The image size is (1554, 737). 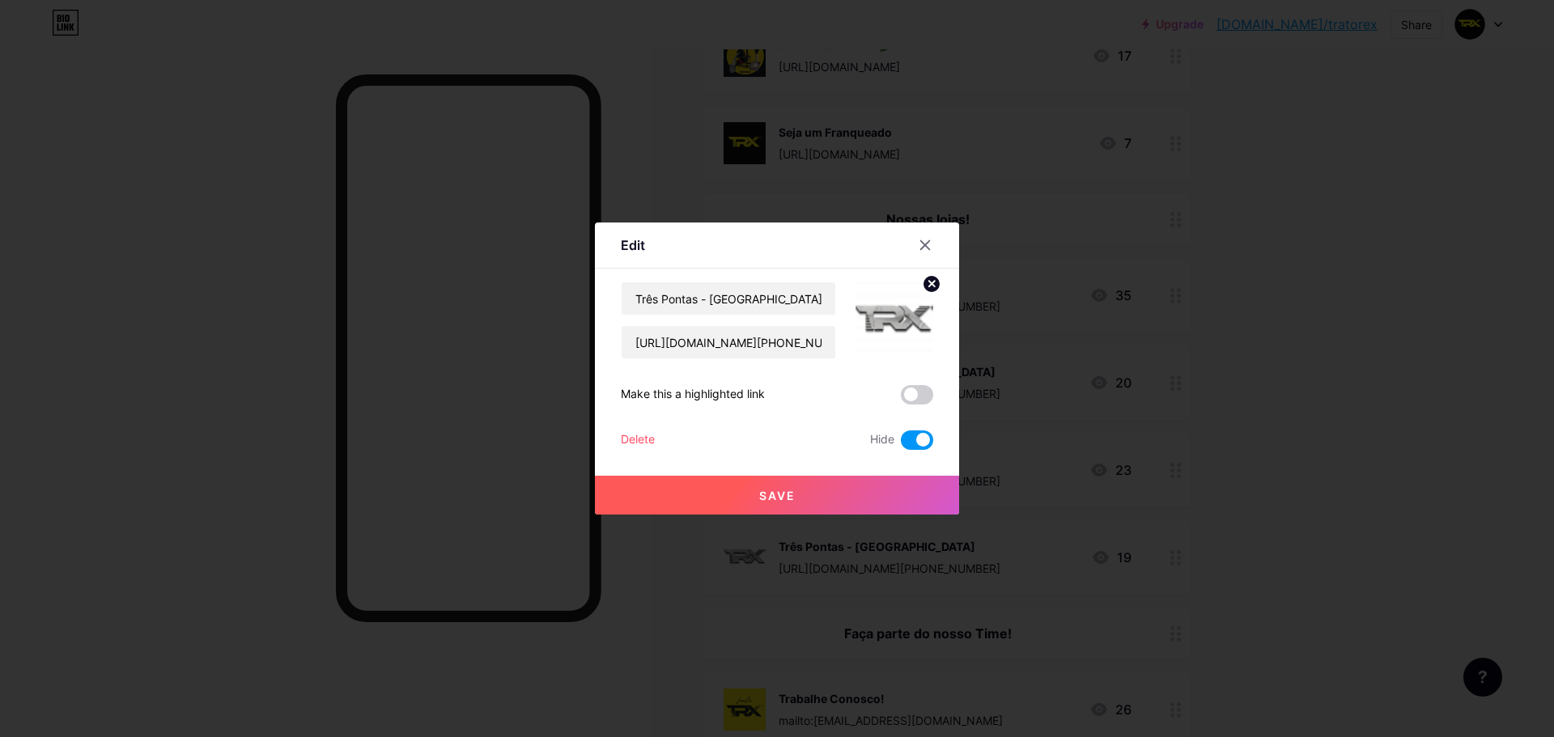 What do you see at coordinates (777, 495) in the screenshot?
I see `span: Save` at bounding box center [777, 495].